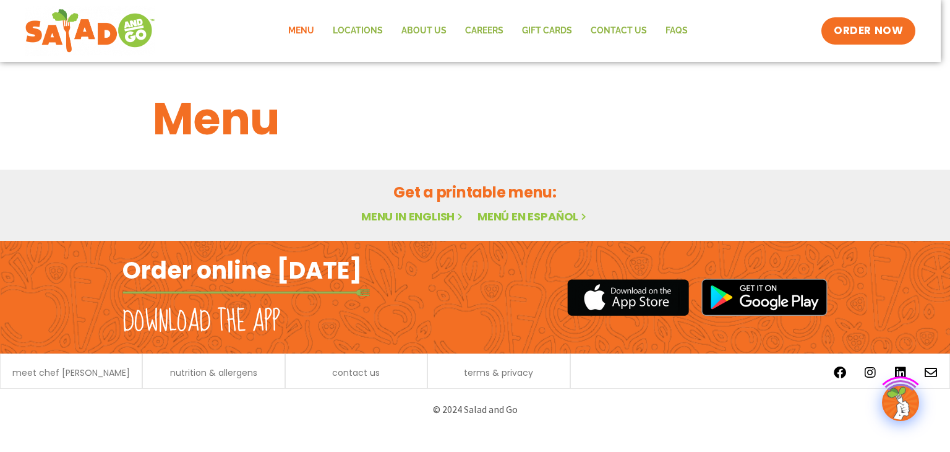 The image size is (950, 452). What do you see at coordinates (677, 31) in the screenshot?
I see `a: FAQs` at bounding box center [677, 31].